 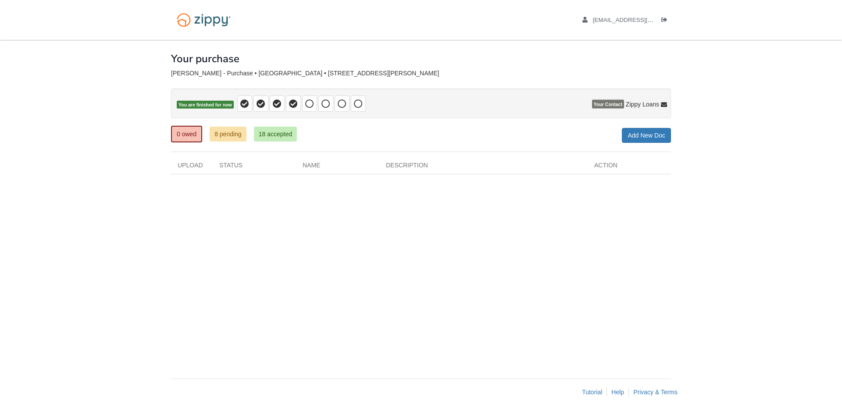 I want to click on a: Privacy & Terms, so click(x=655, y=392).